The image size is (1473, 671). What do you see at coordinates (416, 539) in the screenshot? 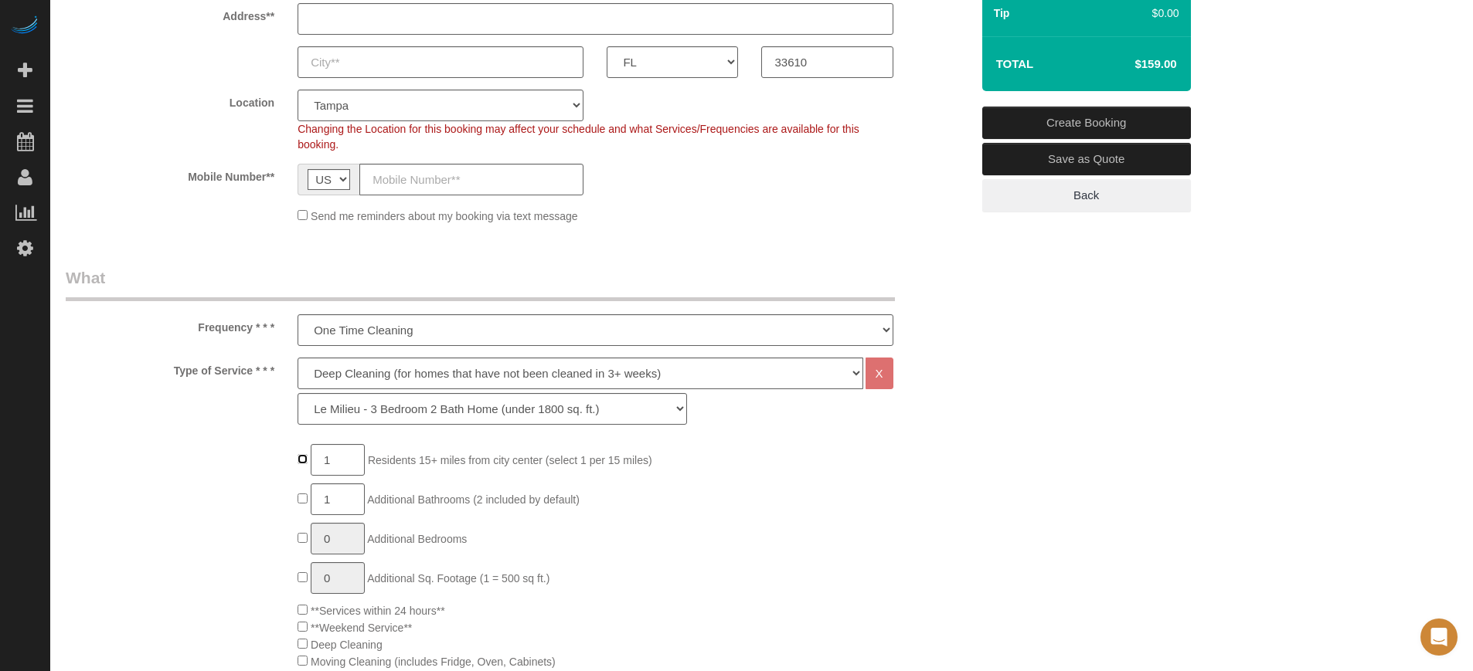
I see `span: Additional Bedrooms` at bounding box center [416, 539].